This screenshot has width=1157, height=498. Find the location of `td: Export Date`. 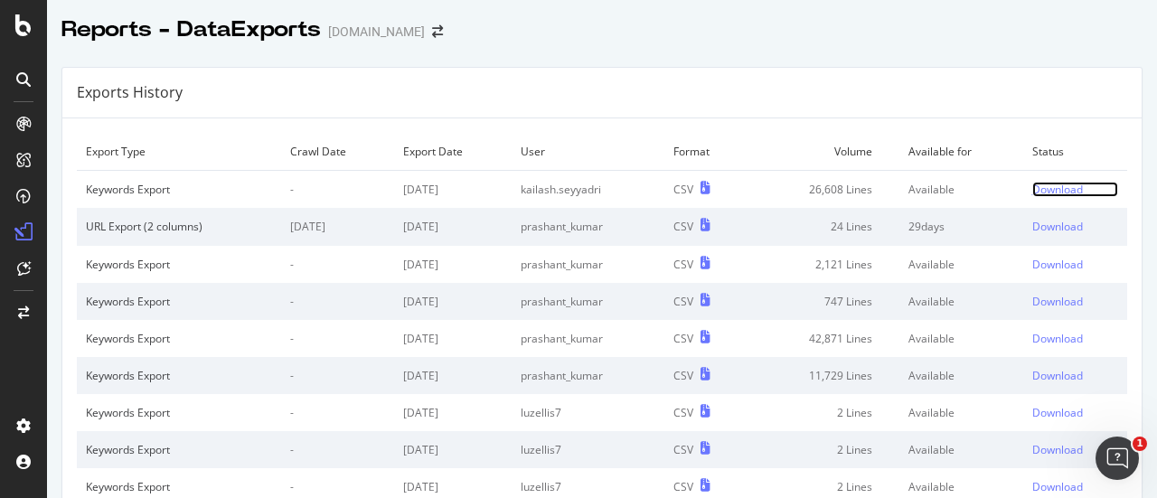

td: Export Date is located at coordinates (453, 152).